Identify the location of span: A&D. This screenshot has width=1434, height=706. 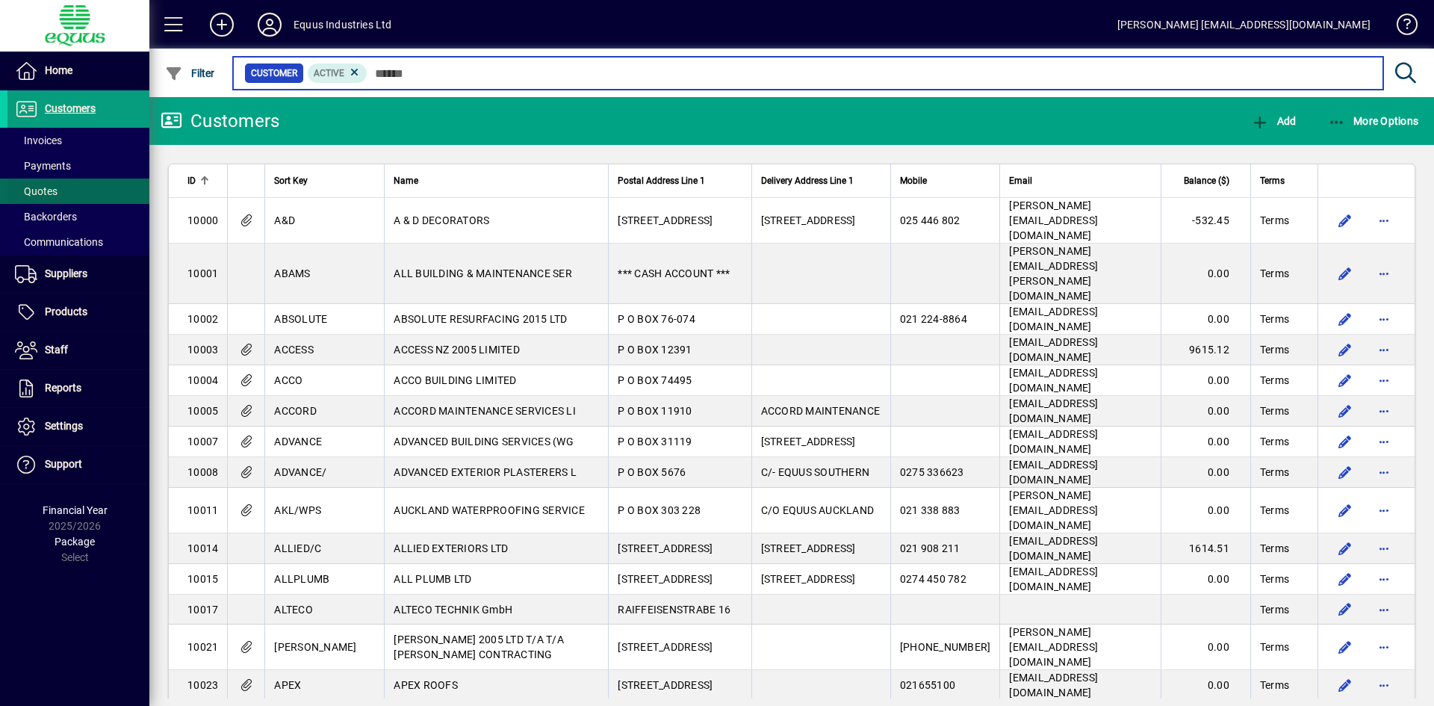
(285, 220).